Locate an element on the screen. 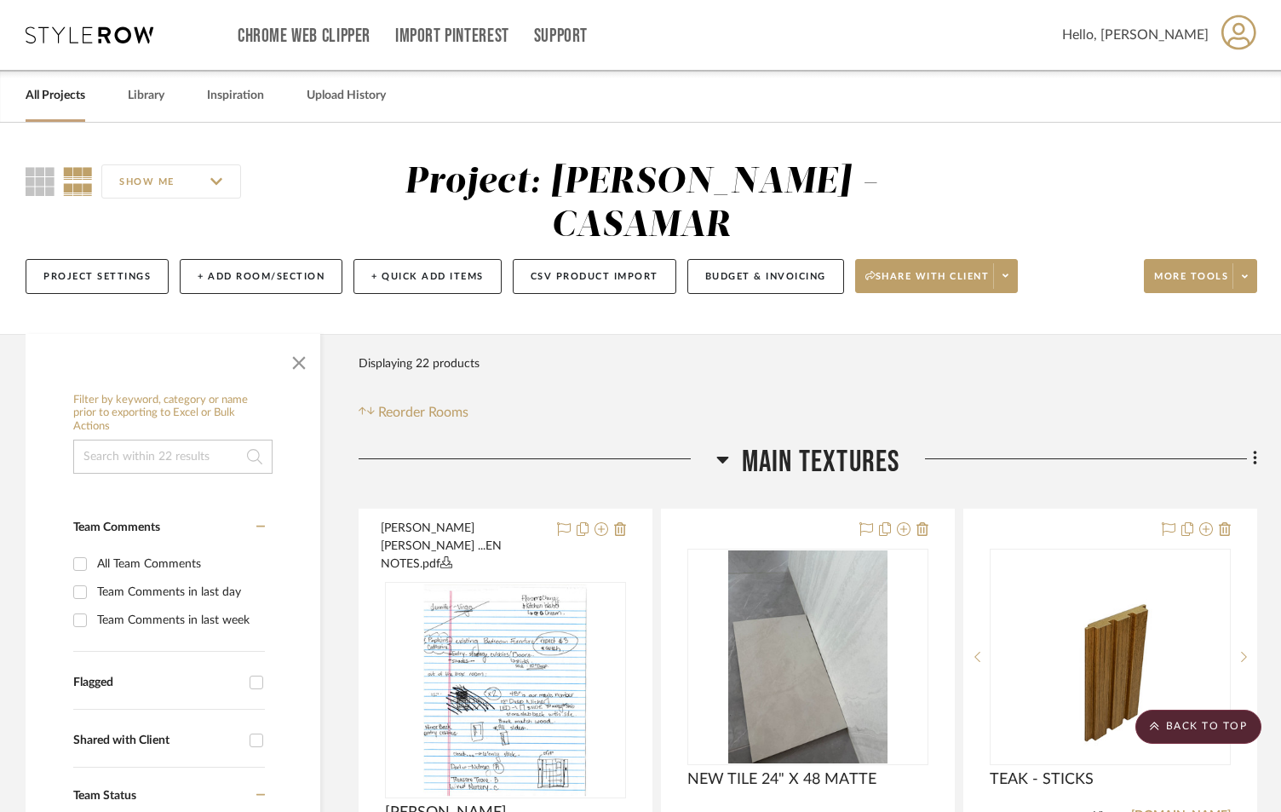 This screenshot has height=812, width=1281. div: Team Comments in last week is located at coordinates (179, 620).